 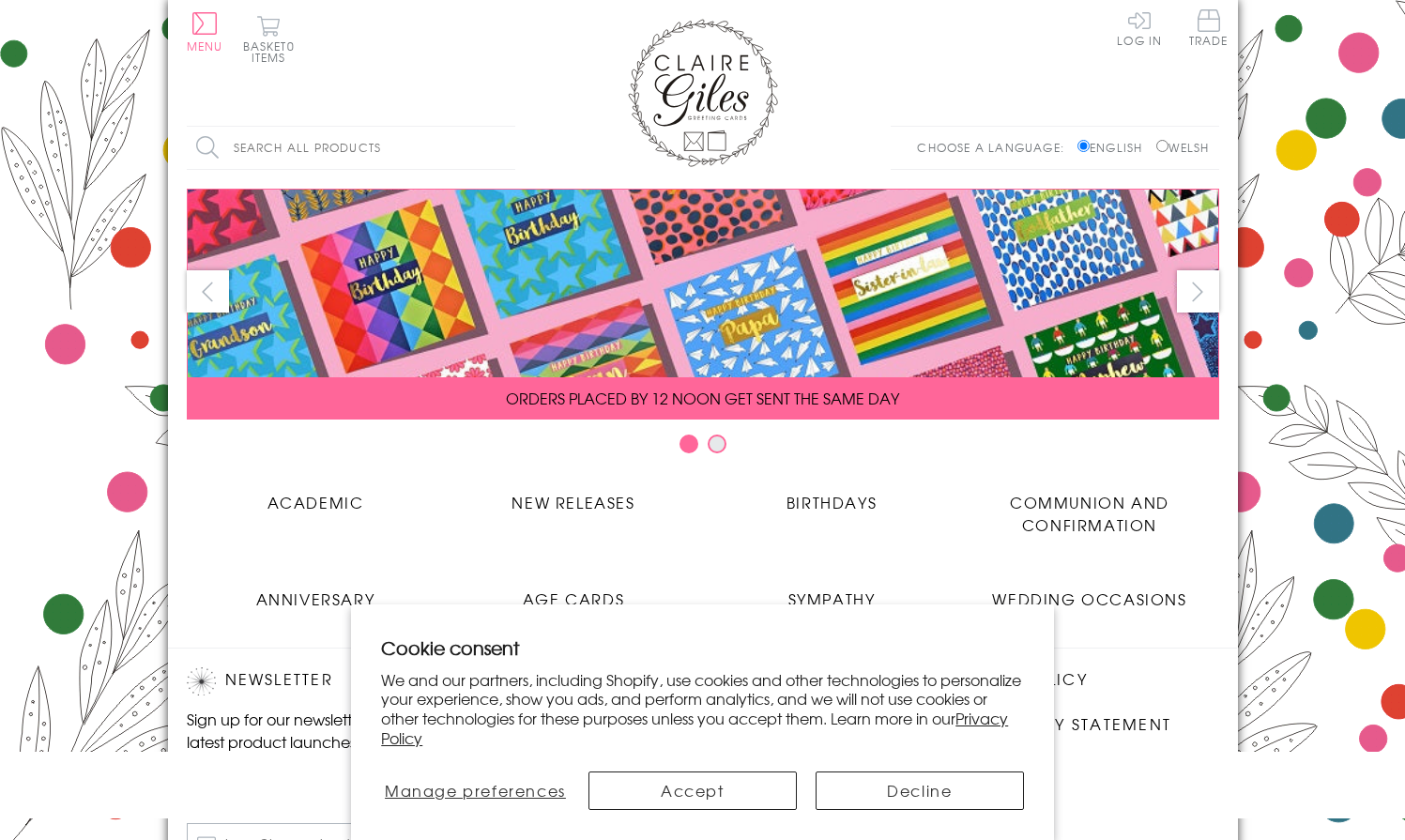 What do you see at coordinates (702, 448) in the screenshot?
I see `div: Carousel Pagination` at bounding box center [702, 448].